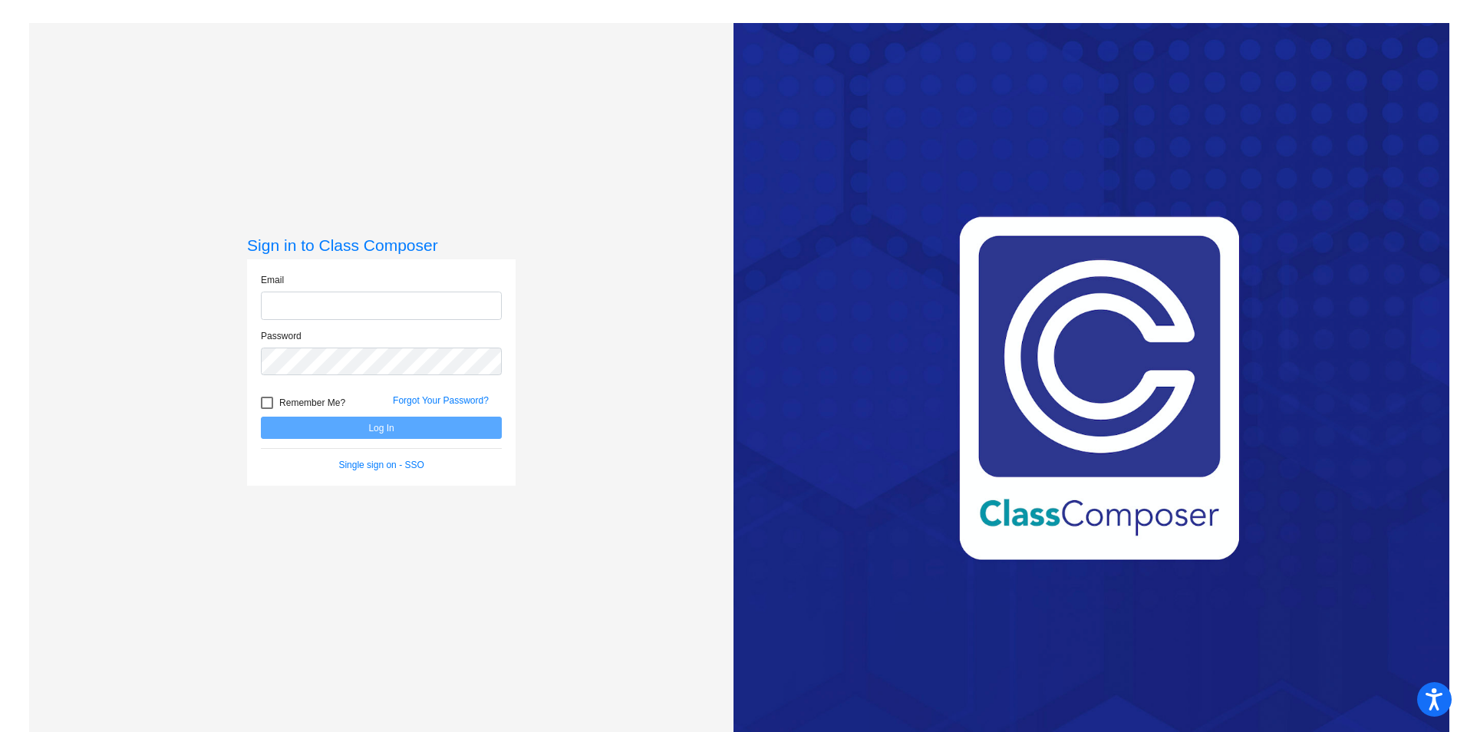  I want to click on label: Password, so click(281, 336).